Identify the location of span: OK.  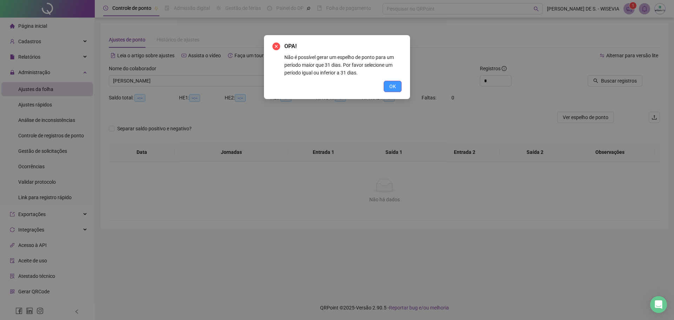
(393, 86).